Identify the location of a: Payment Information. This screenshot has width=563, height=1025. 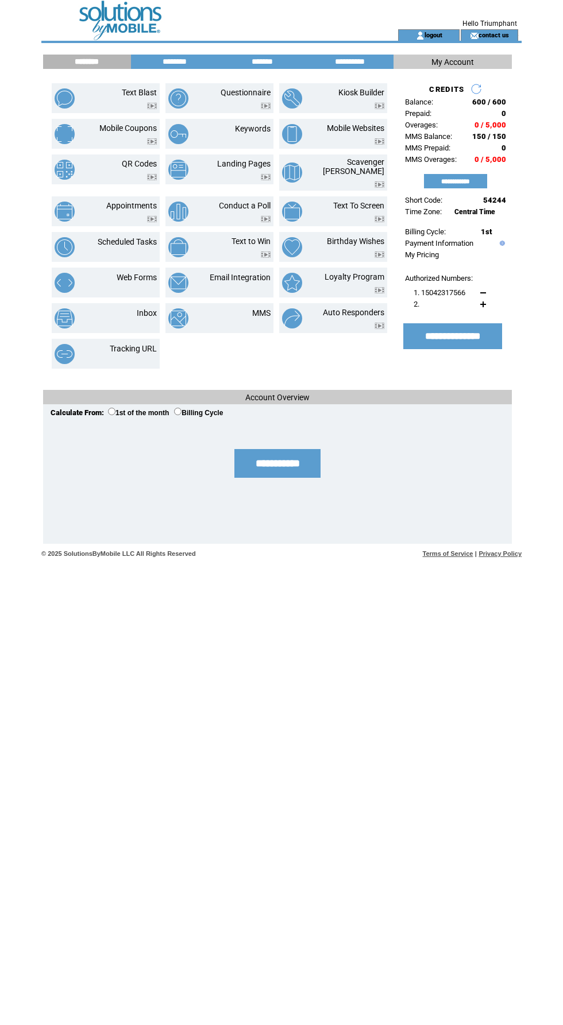
(439, 243).